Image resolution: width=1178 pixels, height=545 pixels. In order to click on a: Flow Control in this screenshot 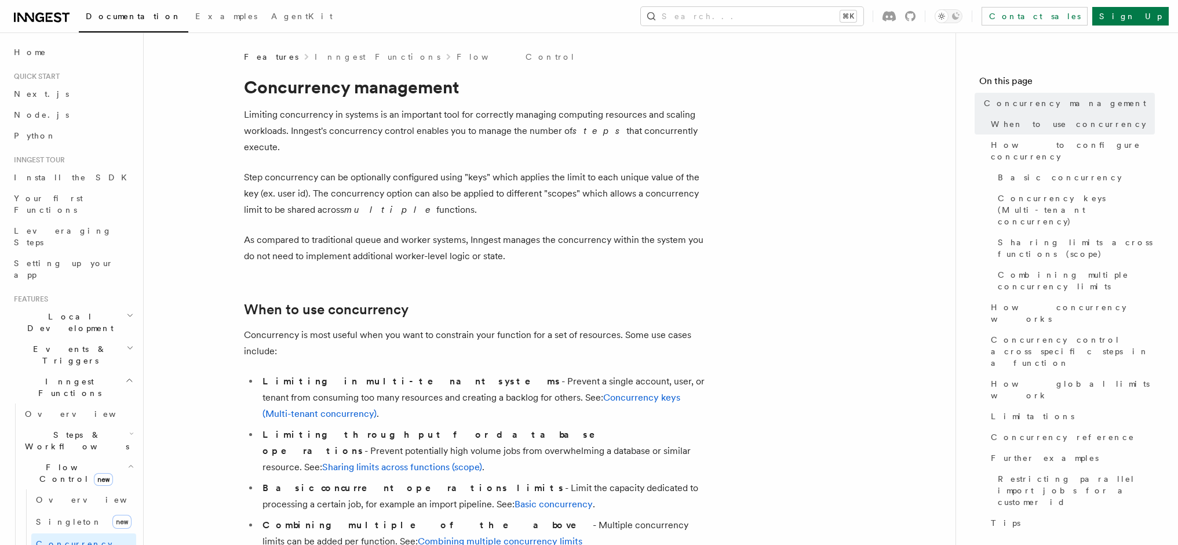, I will do `click(516, 57)`.